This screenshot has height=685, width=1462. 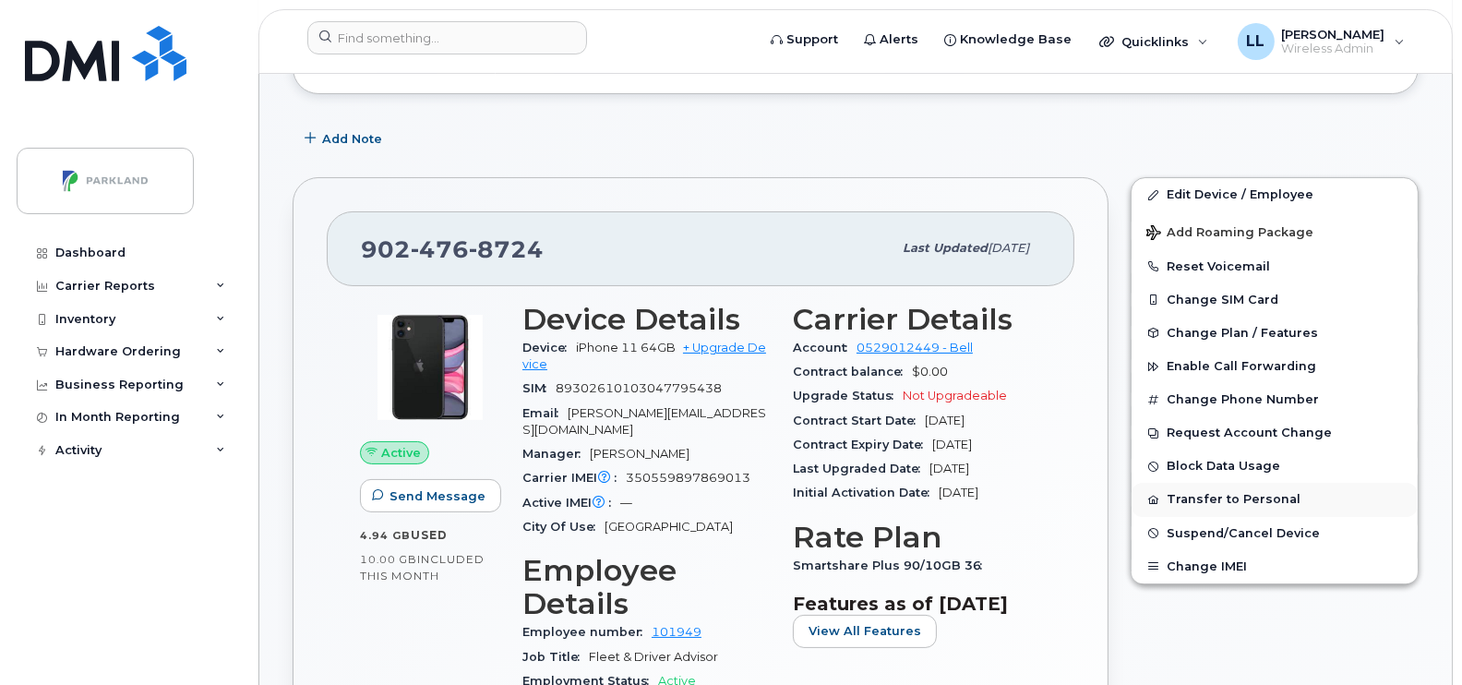 What do you see at coordinates (945, 247) in the screenshot?
I see `span: Last updated` at bounding box center [945, 247].